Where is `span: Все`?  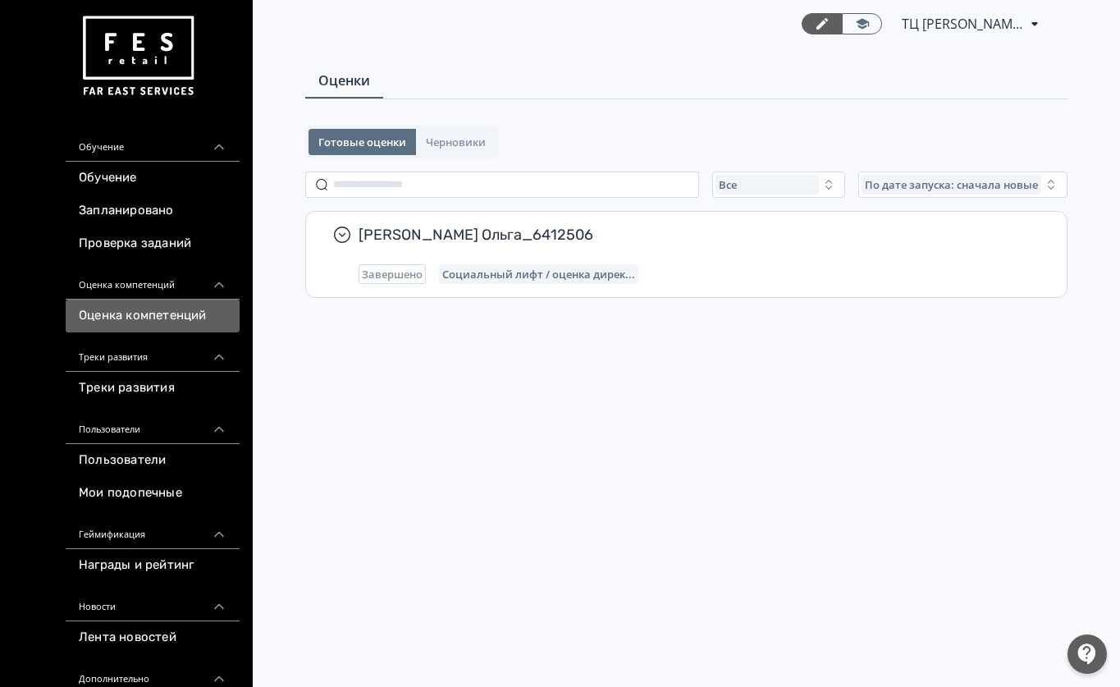 span: Все is located at coordinates (728, 185).